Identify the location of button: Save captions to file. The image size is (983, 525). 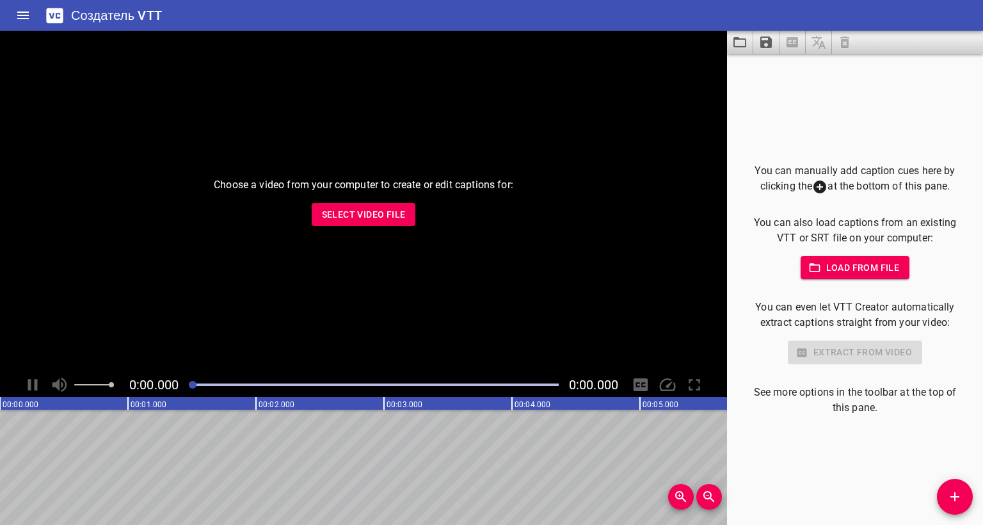
(766, 42).